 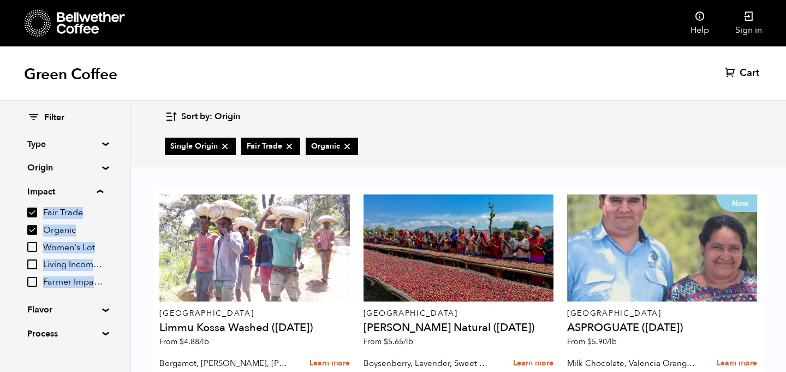 I want to click on bdi: 5.90, so click(x=602, y=341).